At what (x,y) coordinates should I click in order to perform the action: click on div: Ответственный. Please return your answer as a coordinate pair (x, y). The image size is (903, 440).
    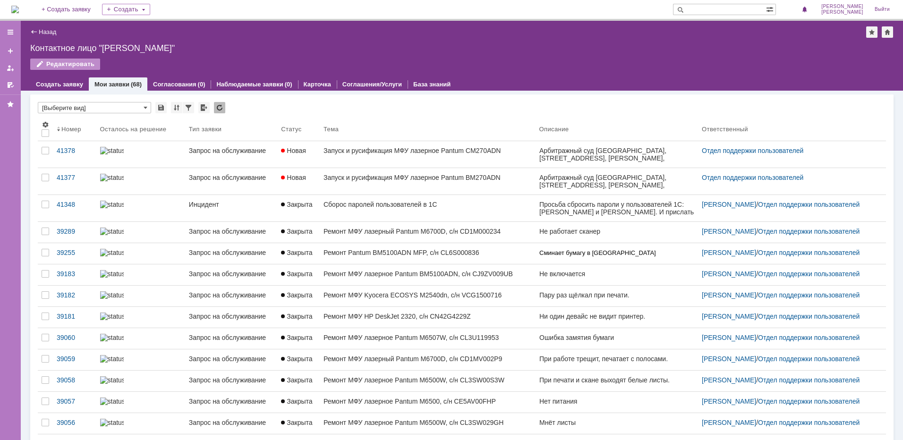
    Looking at the image, I should click on (725, 129).